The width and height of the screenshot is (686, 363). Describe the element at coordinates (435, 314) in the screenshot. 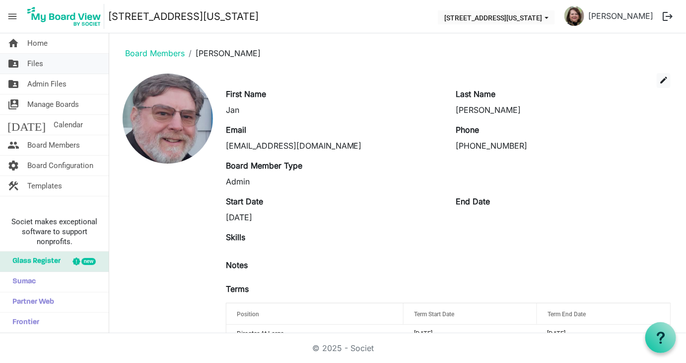

I see `span: Term Start Date` at that location.